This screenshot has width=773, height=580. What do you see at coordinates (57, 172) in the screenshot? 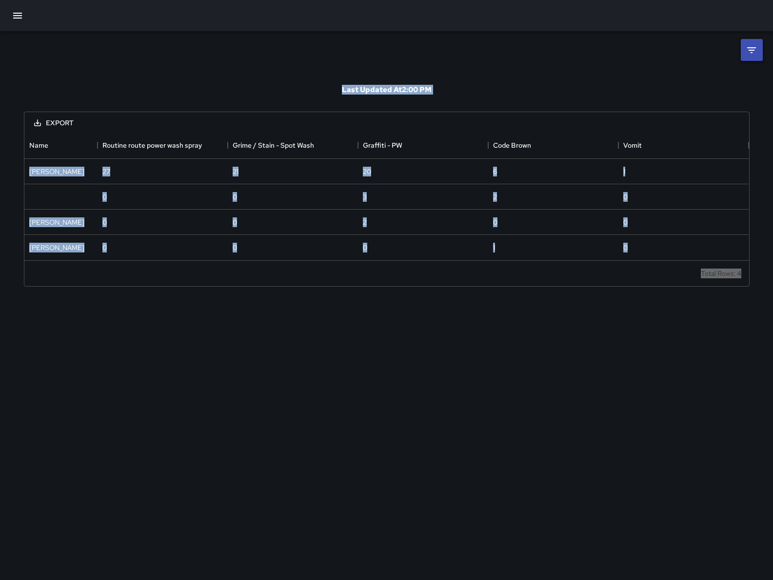
I see `div: DeAndre Barney` at bounding box center [57, 172].